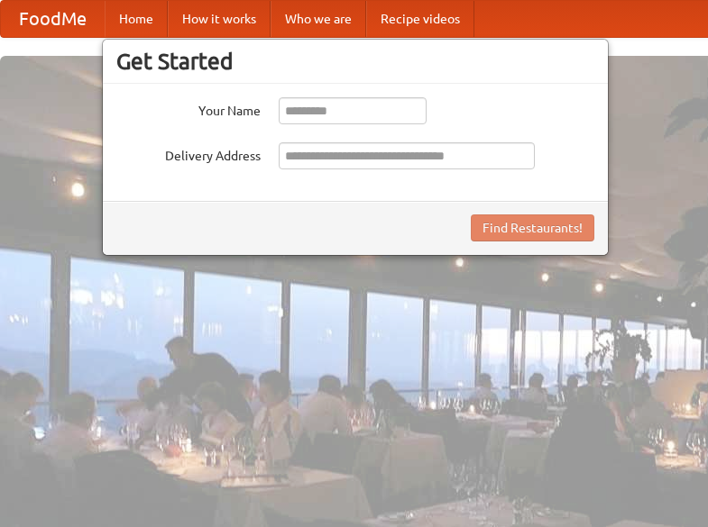 Image resolution: width=708 pixels, height=527 pixels. Describe the element at coordinates (52, 19) in the screenshot. I see `a: FoodMe` at that location.